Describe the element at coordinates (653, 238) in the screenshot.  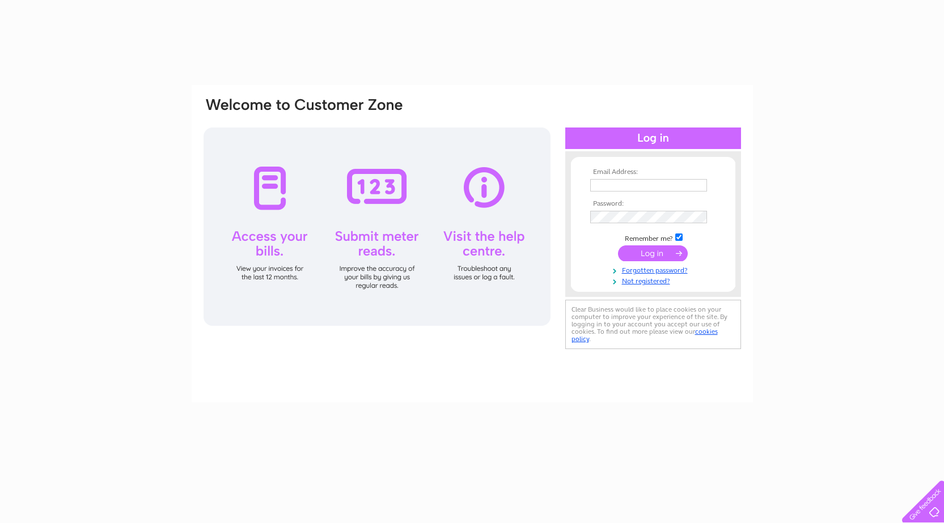
I see `td: Remember me?` at that location.